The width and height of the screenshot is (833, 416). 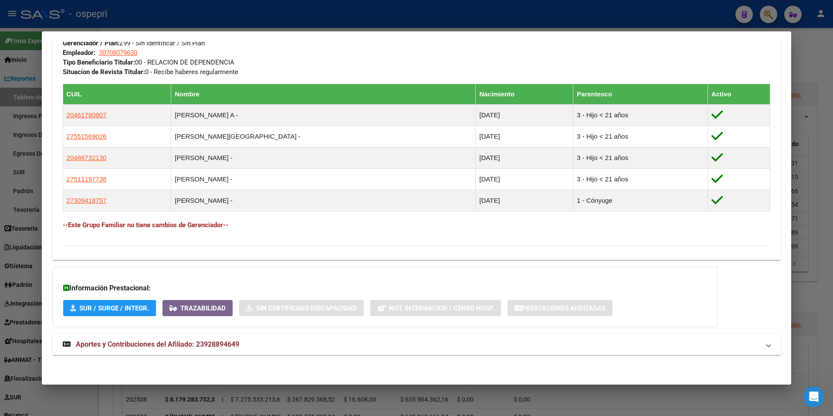 I want to click on strong: Empleador:, so click(x=79, y=53).